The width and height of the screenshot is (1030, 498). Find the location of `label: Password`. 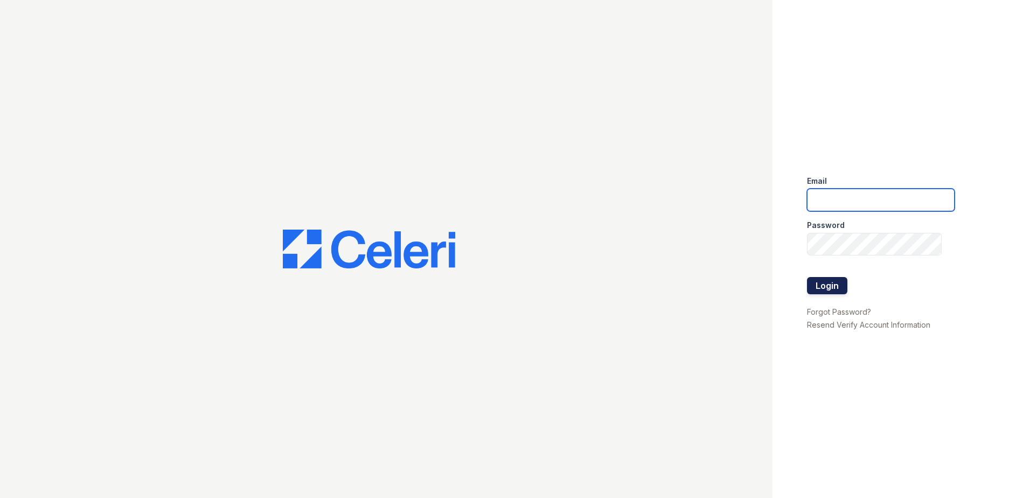

label: Password is located at coordinates (826, 225).